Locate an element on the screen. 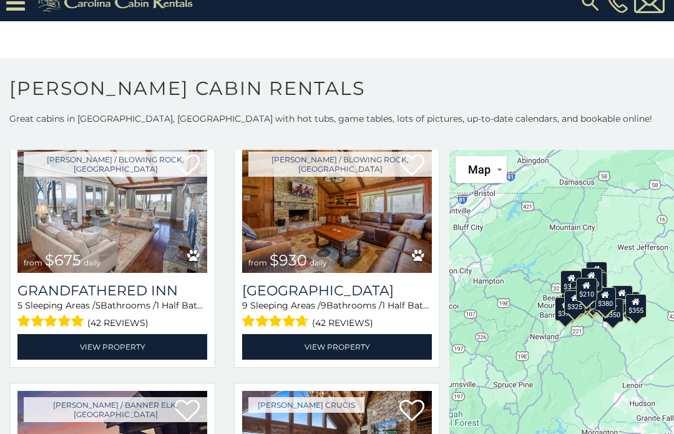 This screenshot has width=674, height=434. a: Add to favorites is located at coordinates (412, 411).